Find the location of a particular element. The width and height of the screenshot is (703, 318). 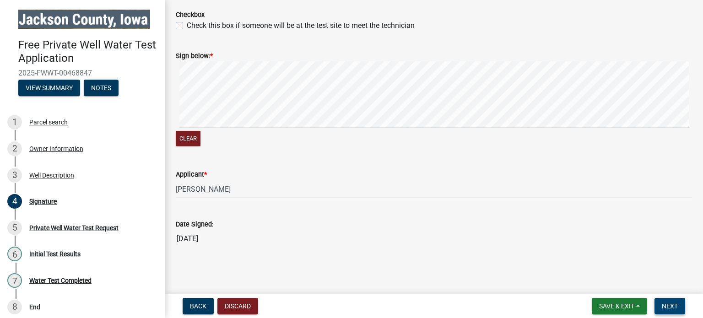

div: Well Description is located at coordinates (52, 175).